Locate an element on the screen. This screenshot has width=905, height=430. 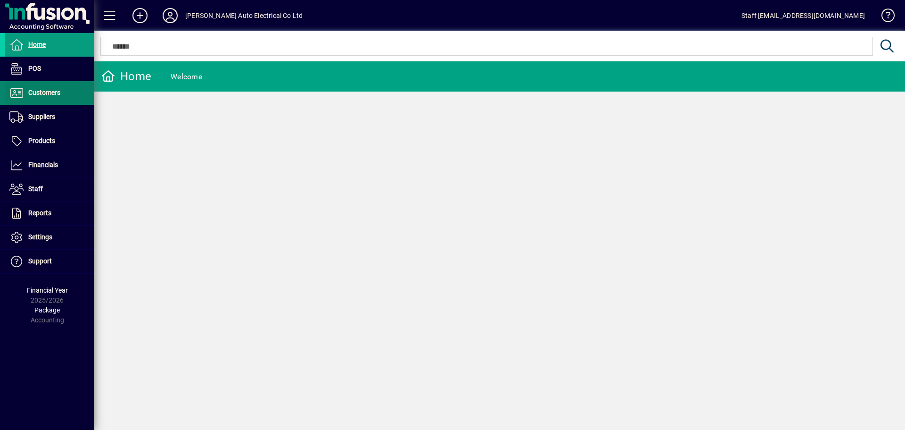
span: Home is located at coordinates (37, 44).